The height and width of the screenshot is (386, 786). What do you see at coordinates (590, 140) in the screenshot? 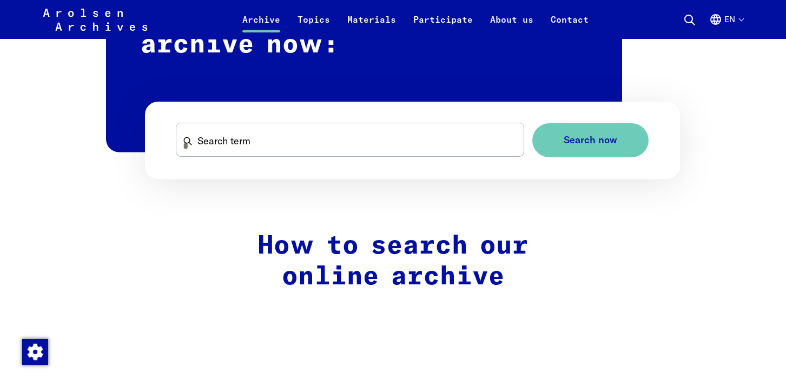
I see `button: Search now` at bounding box center [590, 140].